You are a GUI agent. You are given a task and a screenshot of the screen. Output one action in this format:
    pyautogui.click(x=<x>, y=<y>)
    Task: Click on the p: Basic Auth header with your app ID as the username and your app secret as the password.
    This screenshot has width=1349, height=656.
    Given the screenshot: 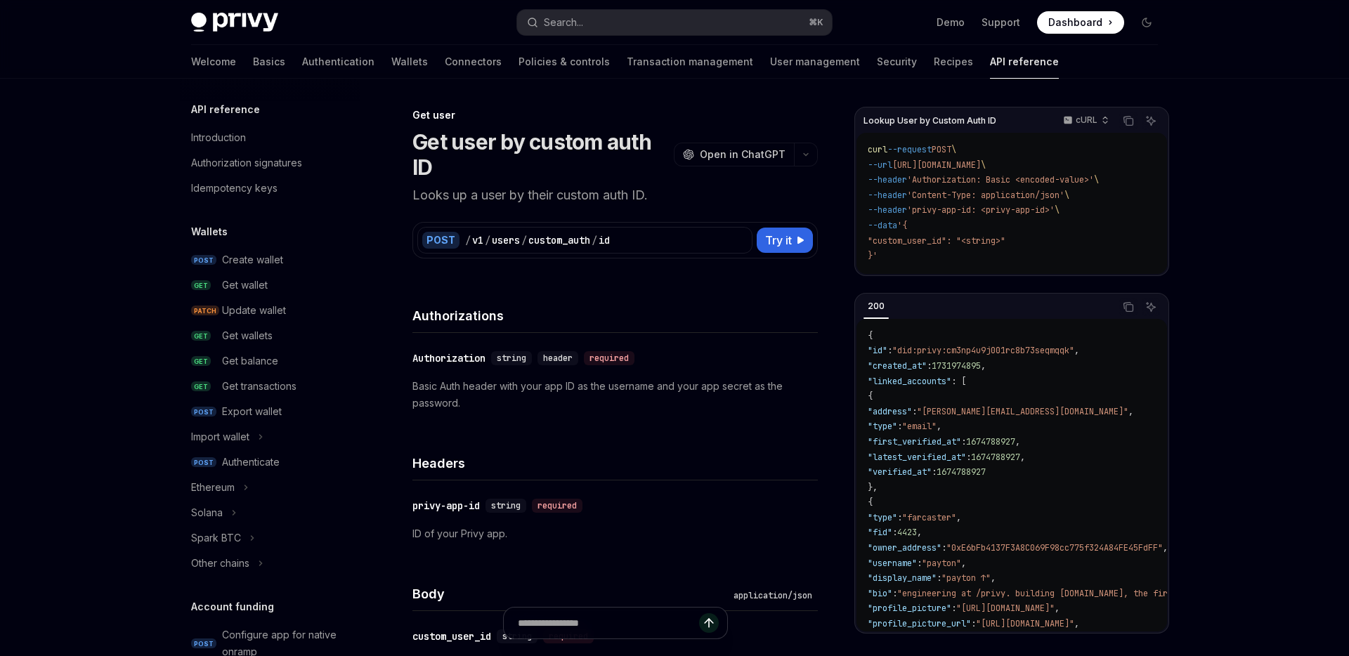 What is the action you would take?
    pyautogui.click(x=615, y=395)
    